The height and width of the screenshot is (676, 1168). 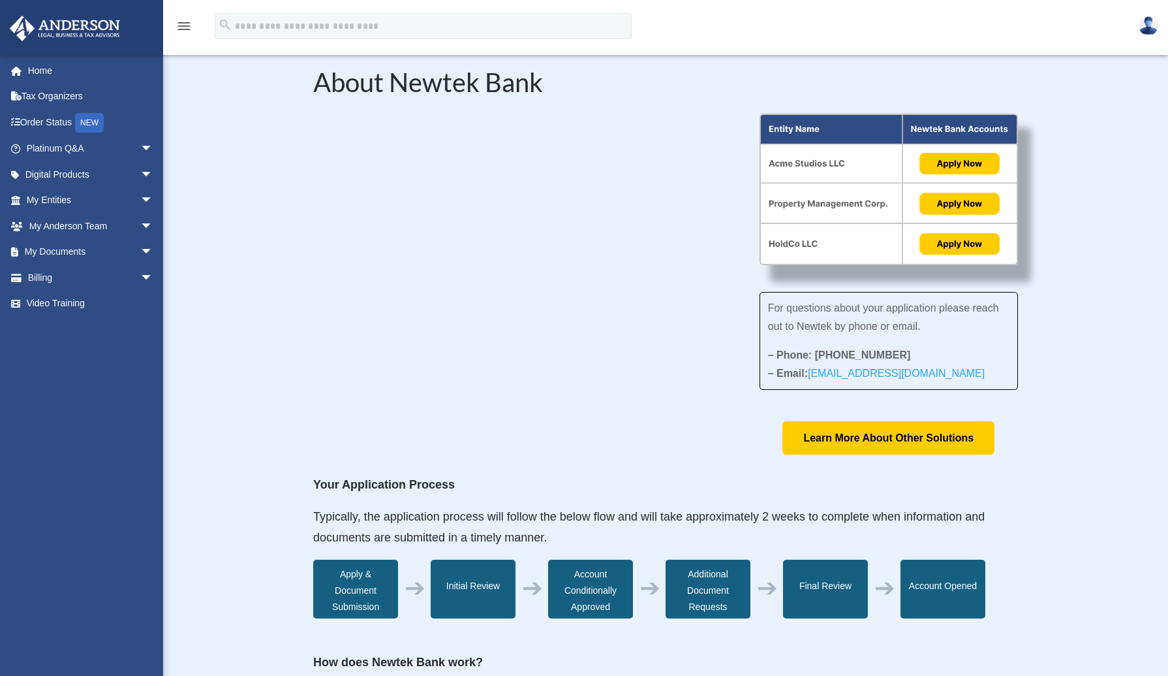 I want to click on i: menu, so click(x=184, y=26).